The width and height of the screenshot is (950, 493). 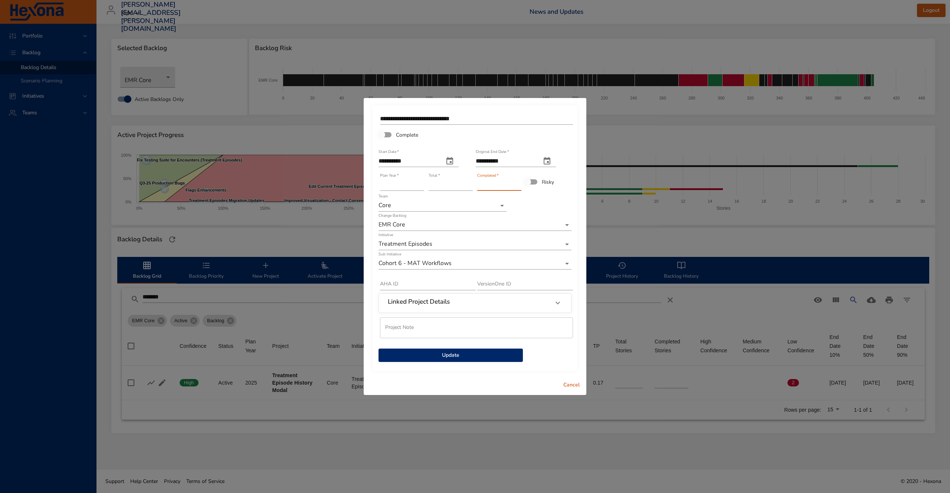 I want to click on div: Core, so click(x=443, y=206).